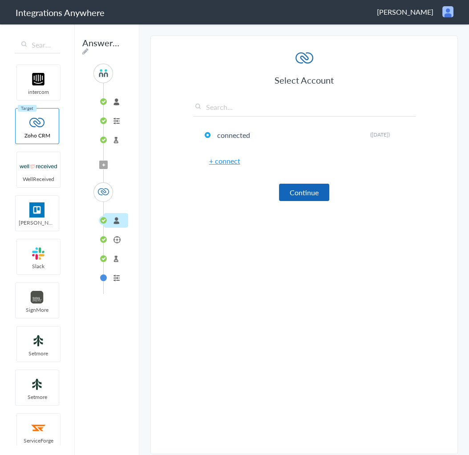 The image size is (469, 455). What do you see at coordinates (38, 441) in the screenshot?
I see `span: ServiceForge` at bounding box center [38, 441].